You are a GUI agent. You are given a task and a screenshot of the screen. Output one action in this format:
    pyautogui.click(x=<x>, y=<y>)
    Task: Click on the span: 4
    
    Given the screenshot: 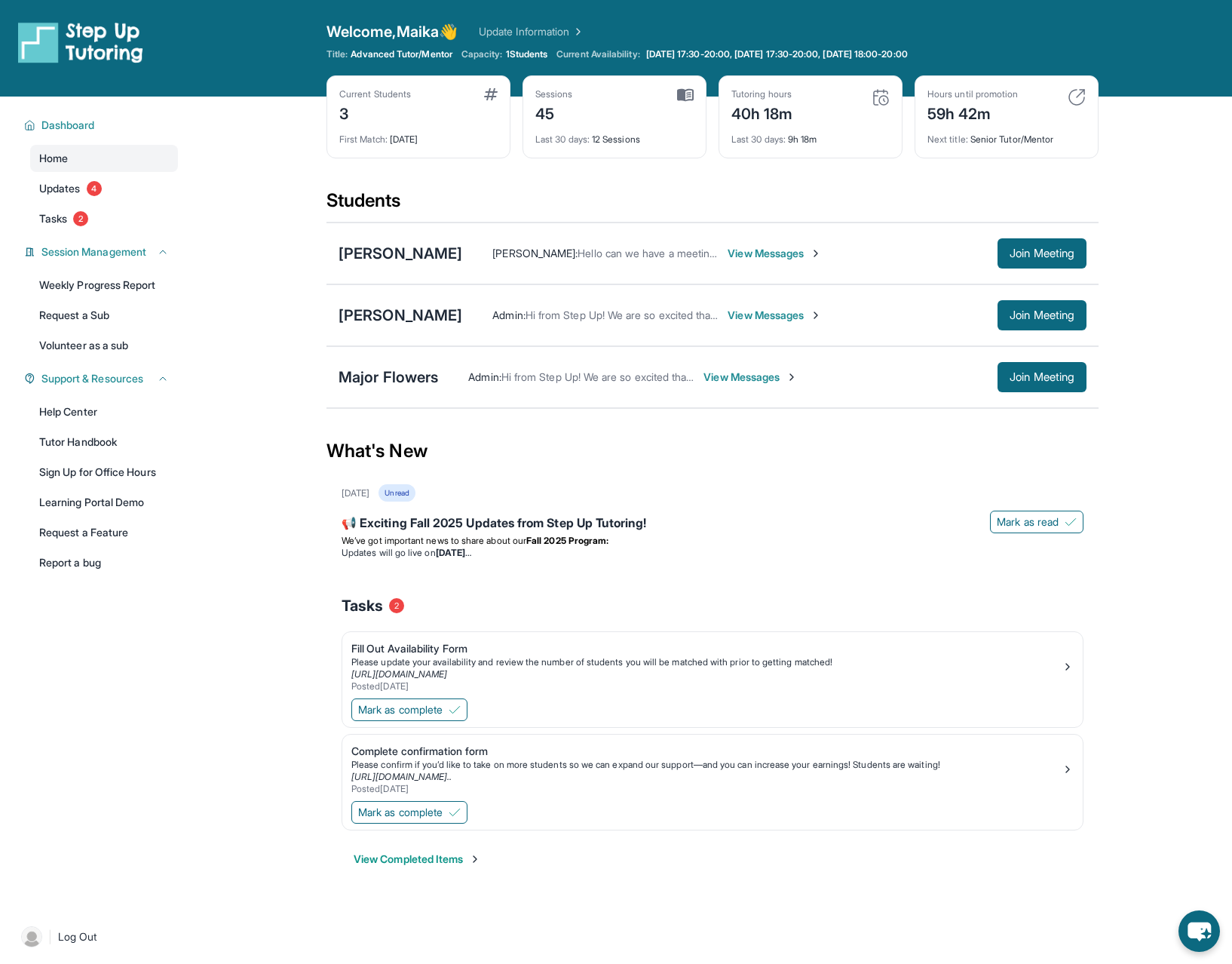 What is the action you would take?
    pyautogui.click(x=94, y=188)
    